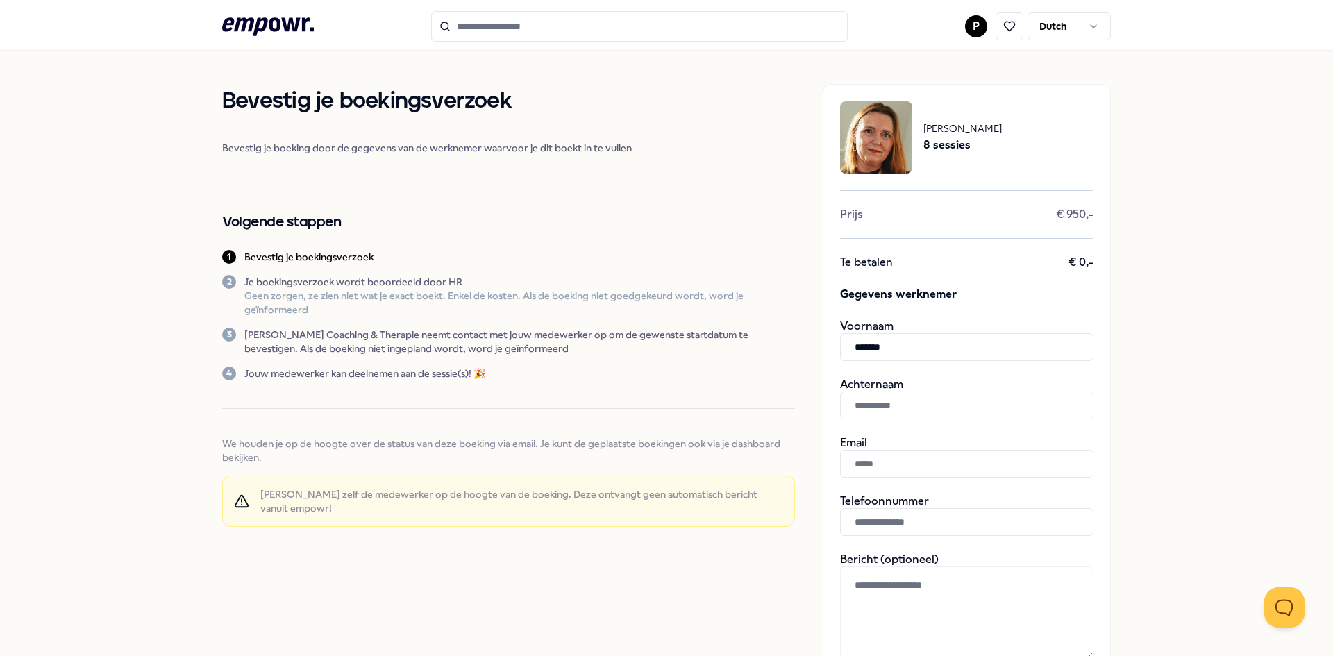 Image resolution: width=1333 pixels, height=656 pixels. What do you see at coordinates (519, 303) in the screenshot?
I see `p: Geen zorgen, ze zien niet wat je exact boekt. Enkel de kosten. Als de boeking niet goedgekeurd wo...` at bounding box center [519, 303].